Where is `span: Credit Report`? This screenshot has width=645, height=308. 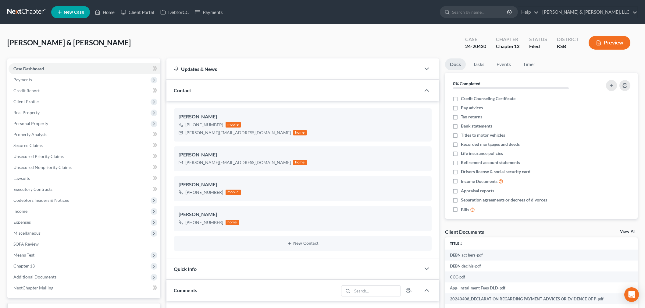 span: Credit Report is located at coordinates (27, 90).